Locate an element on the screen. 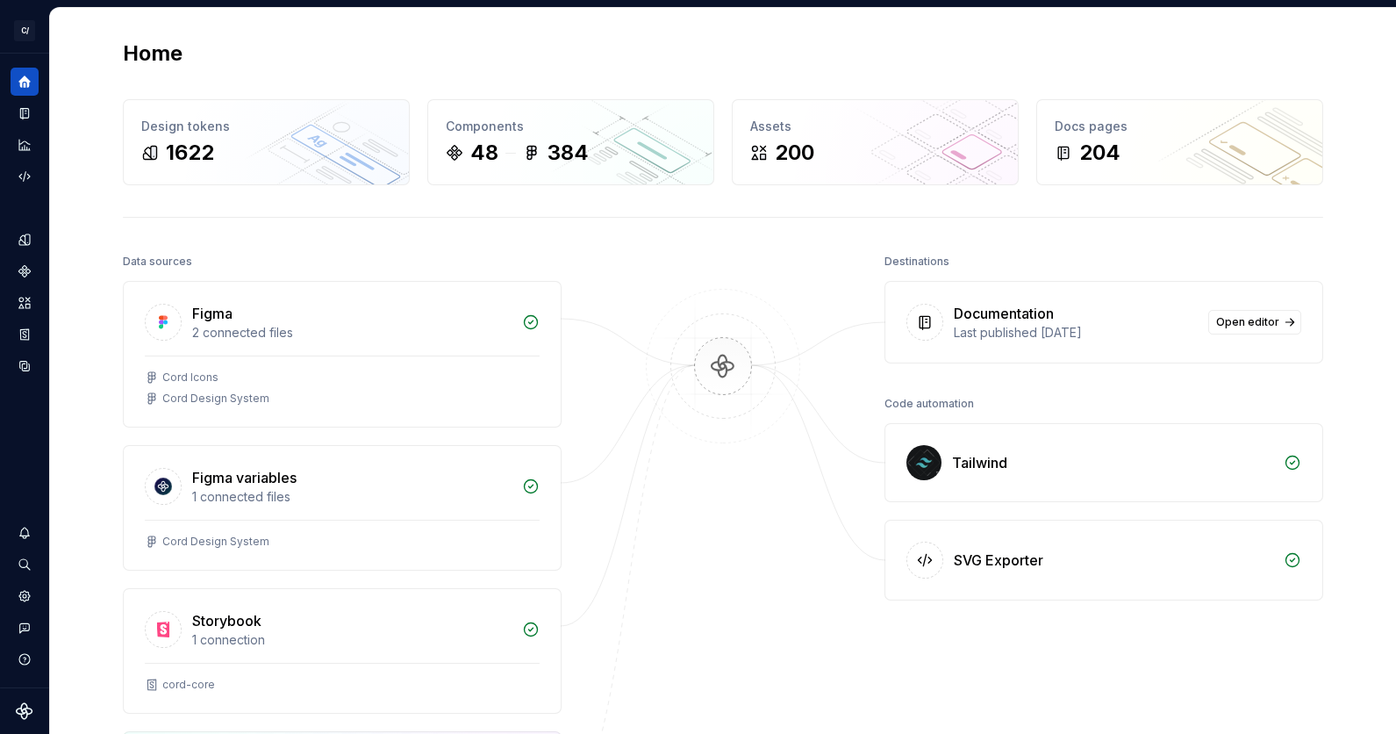 This screenshot has height=734, width=1396. div: Tailwind is located at coordinates (979, 462).